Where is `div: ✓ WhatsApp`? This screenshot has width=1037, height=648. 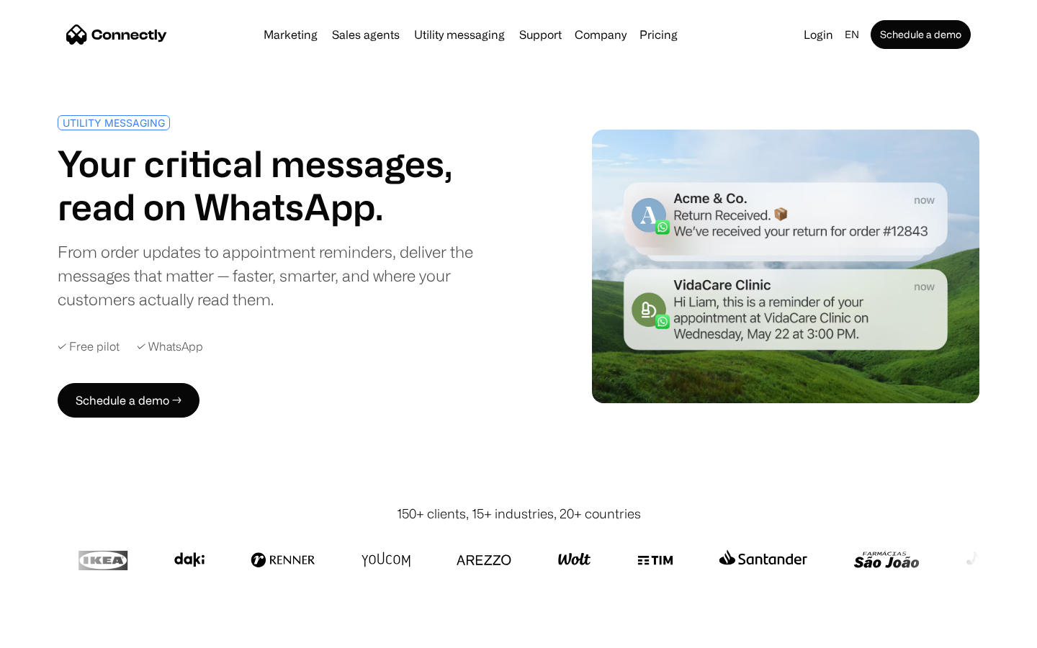
div: ✓ WhatsApp is located at coordinates (170, 346).